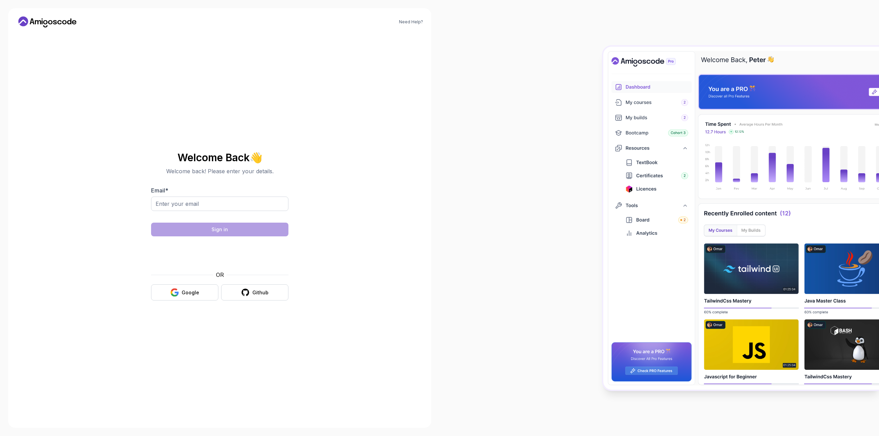 The width and height of the screenshot is (879, 436). What do you see at coordinates (255, 293) in the screenshot?
I see `button: Github` at bounding box center [255, 293].